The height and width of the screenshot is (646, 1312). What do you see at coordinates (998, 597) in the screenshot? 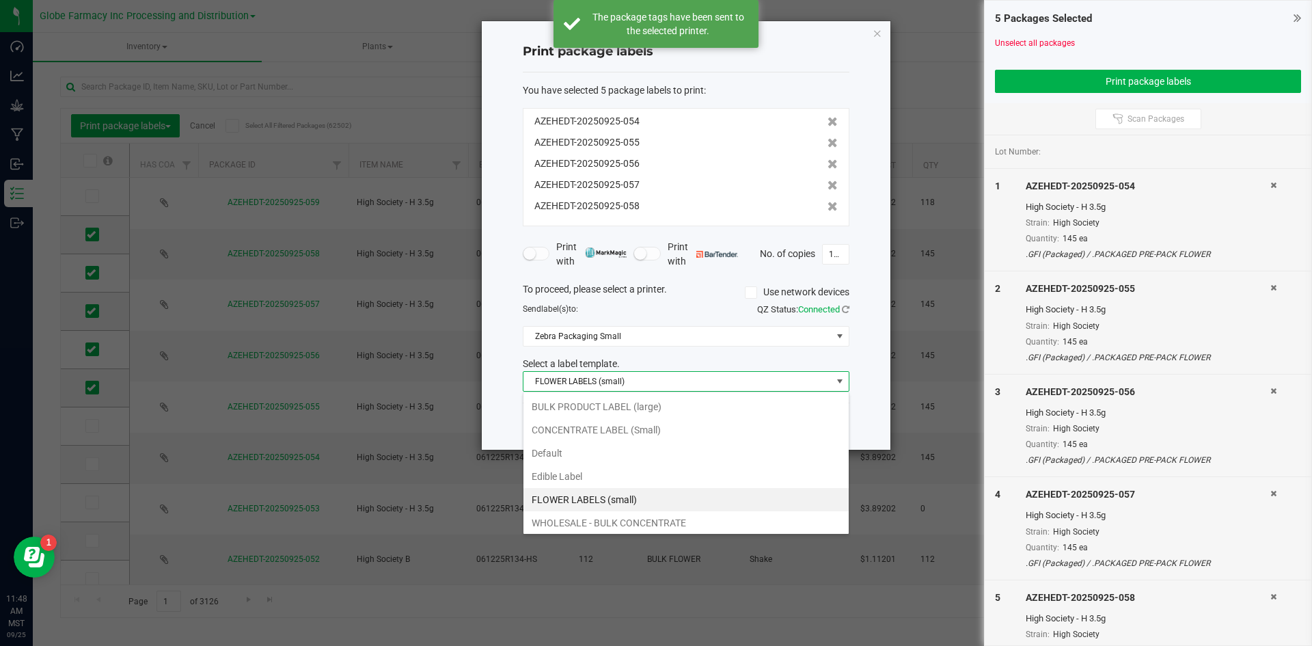
I see `span: 5` at bounding box center [998, 597].